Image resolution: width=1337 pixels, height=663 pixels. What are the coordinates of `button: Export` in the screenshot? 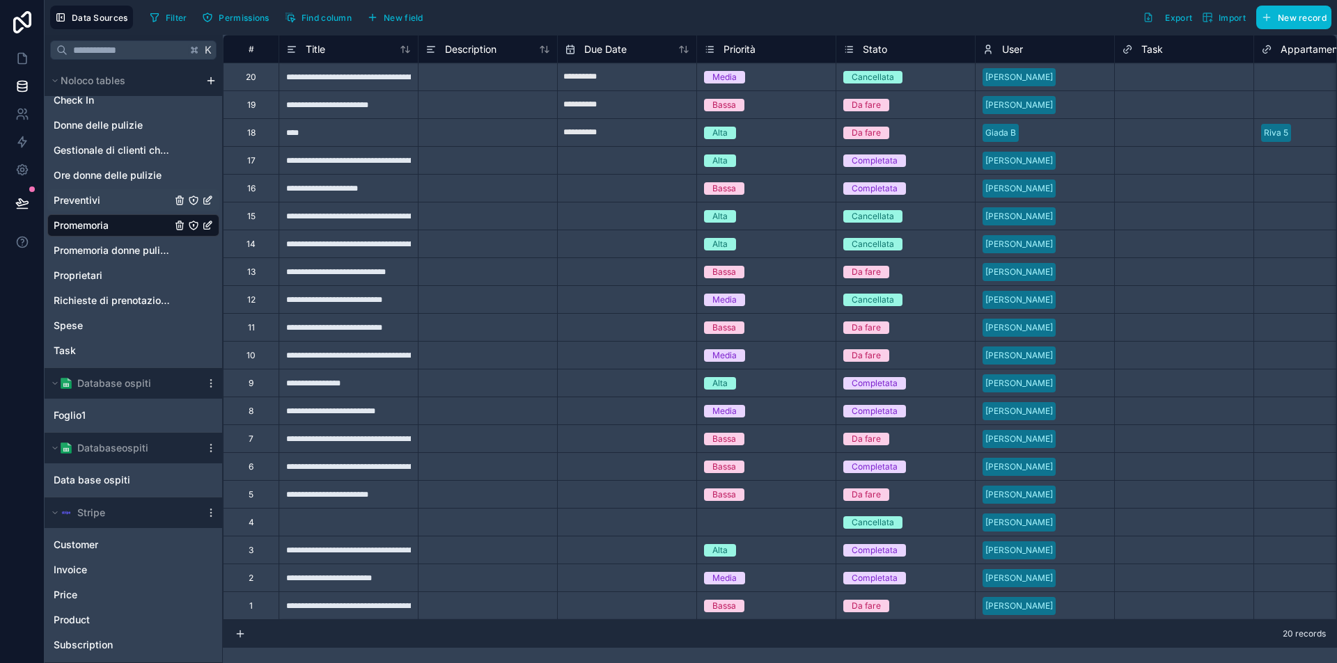 It's located at (1167, 17).